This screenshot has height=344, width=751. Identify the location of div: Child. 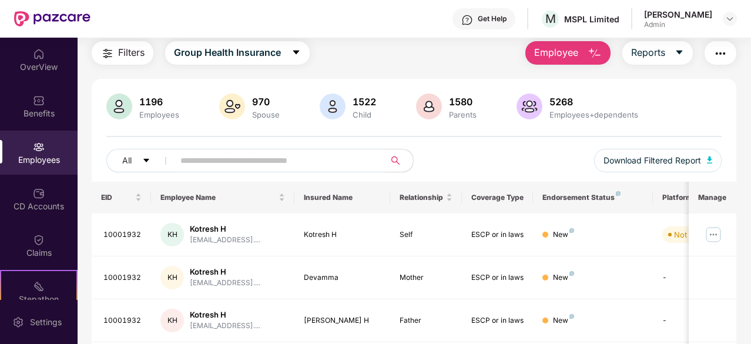
(364, 115).